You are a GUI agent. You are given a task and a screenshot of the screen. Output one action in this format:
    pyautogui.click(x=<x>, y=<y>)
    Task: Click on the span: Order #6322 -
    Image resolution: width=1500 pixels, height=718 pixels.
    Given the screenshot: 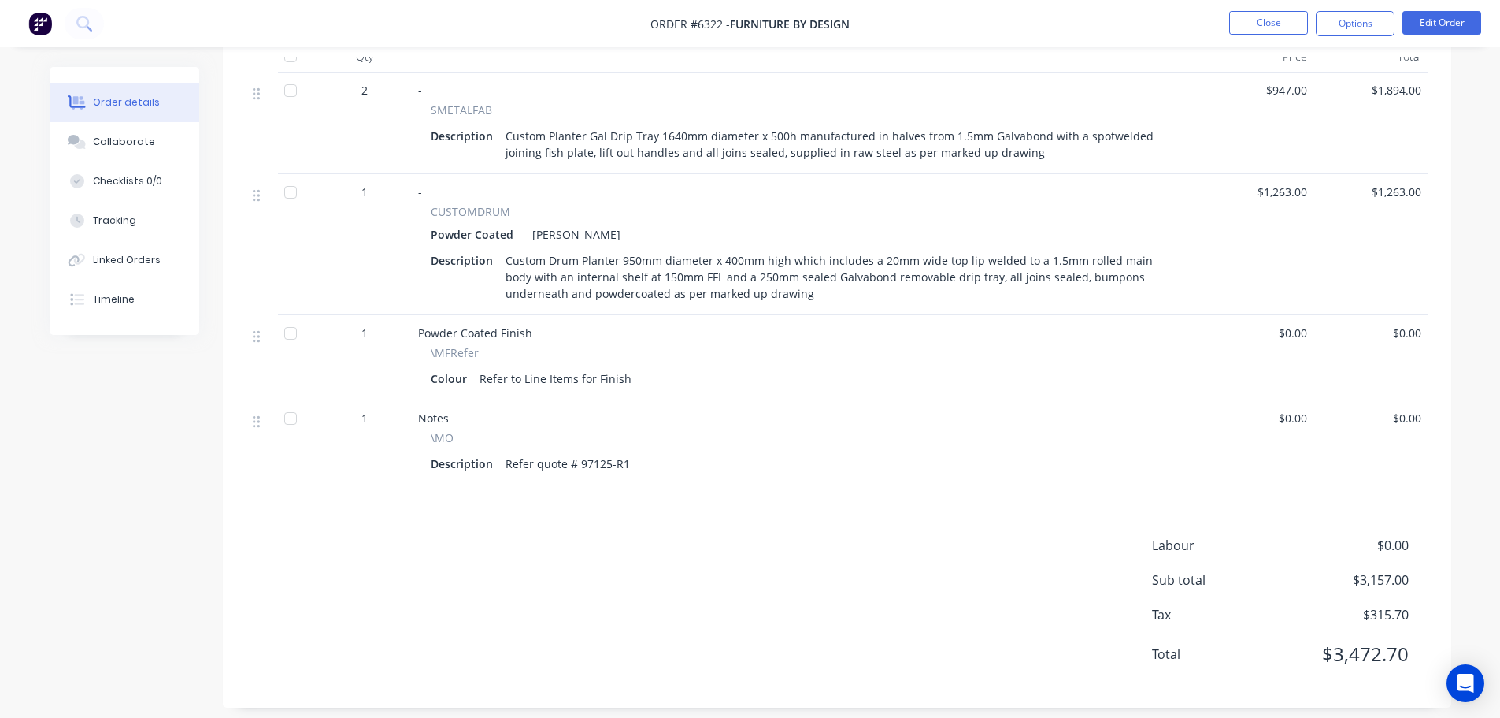 What is the action you would take?
    pyautogui.click(x=690, y=24)
    